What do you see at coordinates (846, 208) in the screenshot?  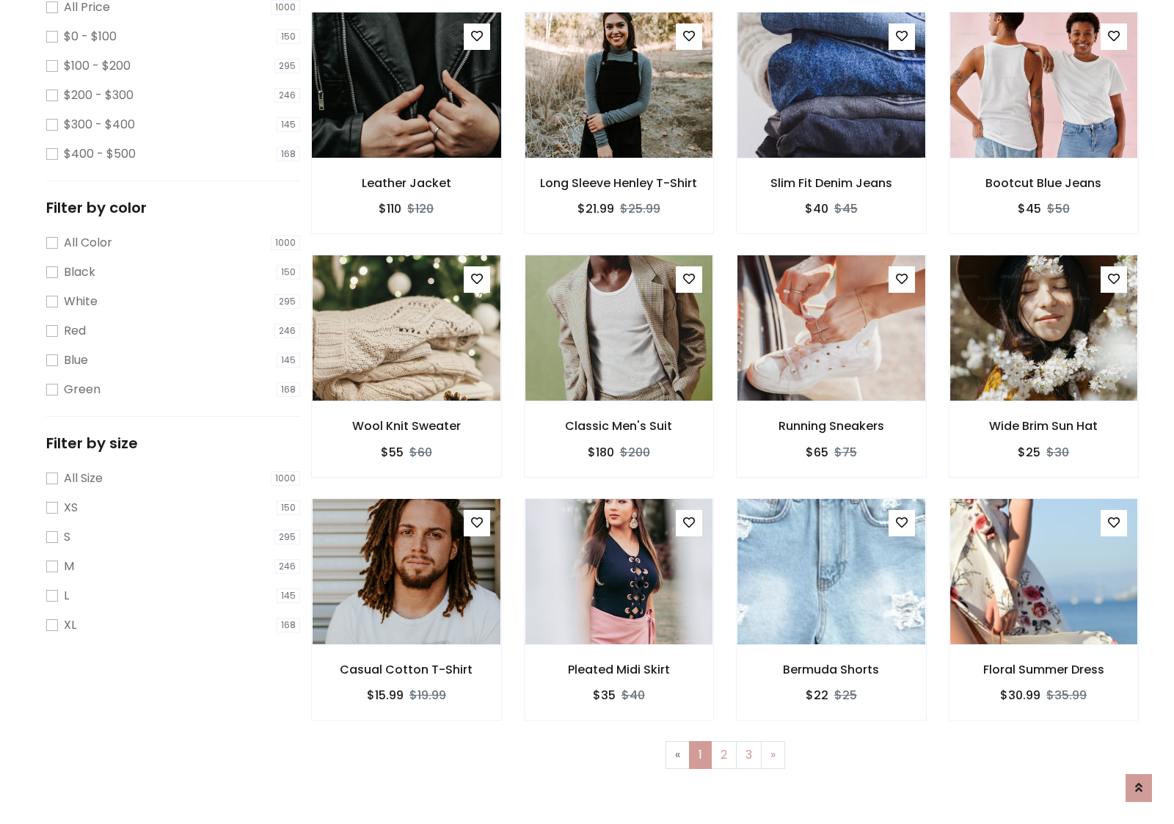 I see `del: $45` at bounding box center [846, 208].